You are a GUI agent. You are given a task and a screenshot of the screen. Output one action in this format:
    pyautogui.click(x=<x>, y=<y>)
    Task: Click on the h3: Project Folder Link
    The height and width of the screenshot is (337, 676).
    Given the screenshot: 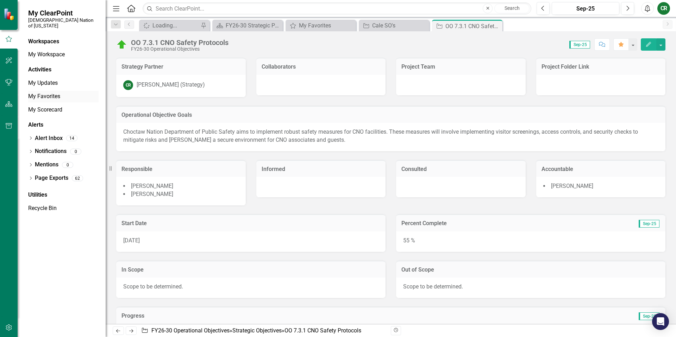 What is the action you would take?
    pyautogui.click(x=601, y=67)
    